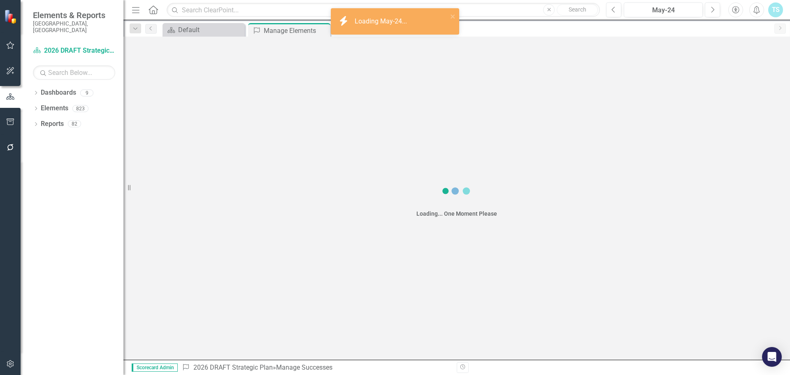 The image size is (790, 375). Describe the element at coordinates (204, 30) in the screenshot. I see `a: Default` at that location.